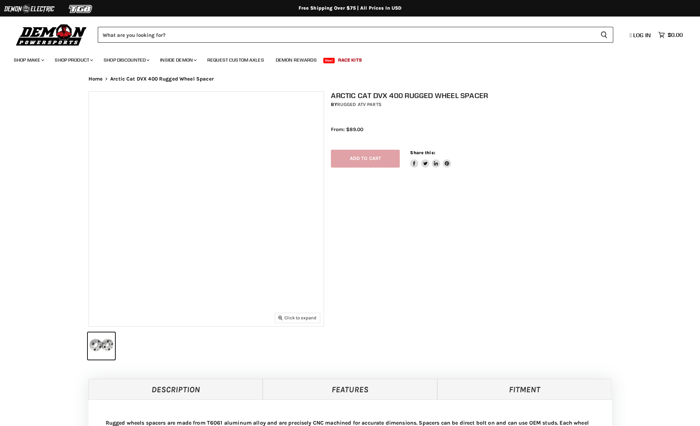  Describe the element at coordinates (475, 105) in the screenshot. I see `div: by` at that location.